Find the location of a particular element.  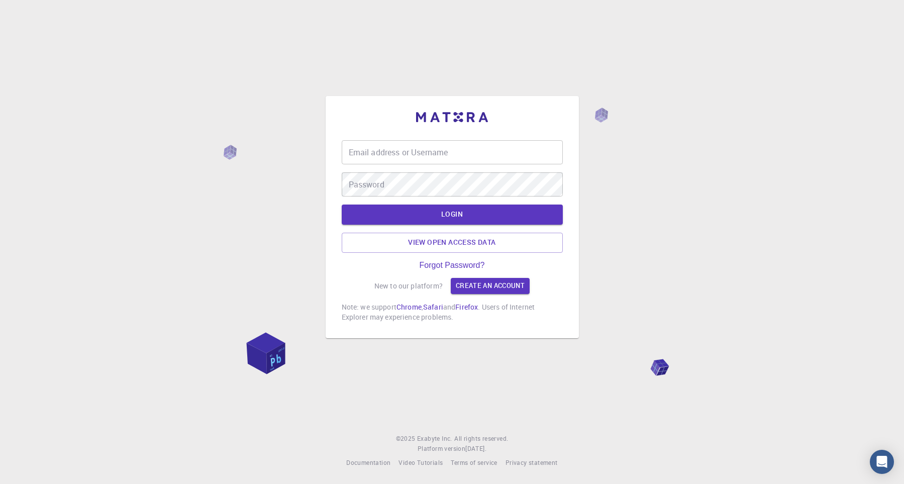

div: Open Intercom Messenger is located at coordinates (882, 462).